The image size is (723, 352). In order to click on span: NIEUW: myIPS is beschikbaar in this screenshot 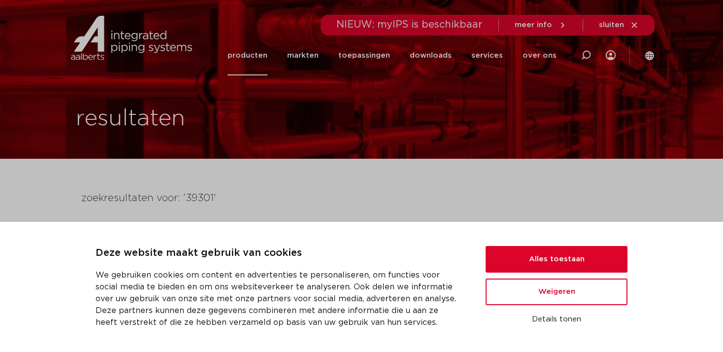, I will do `click(409, 25)`.